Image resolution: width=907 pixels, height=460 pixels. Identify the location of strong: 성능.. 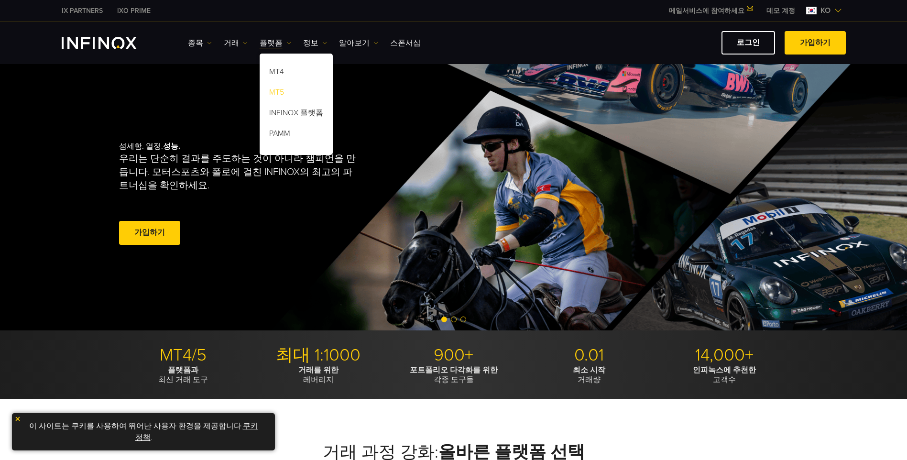
(172, 146).